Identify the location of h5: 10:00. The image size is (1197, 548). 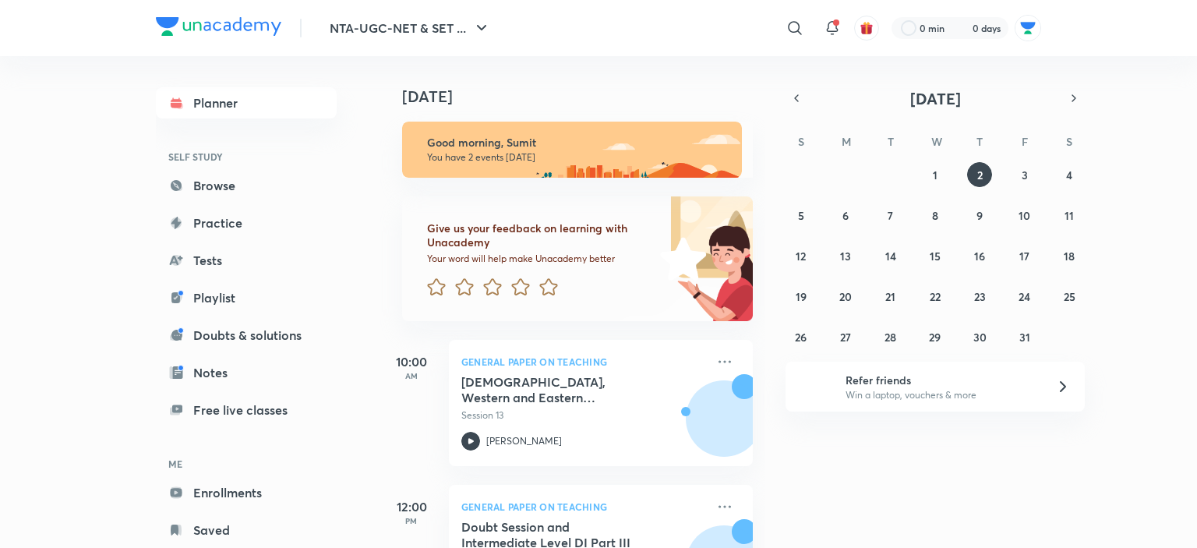
(411, 362).